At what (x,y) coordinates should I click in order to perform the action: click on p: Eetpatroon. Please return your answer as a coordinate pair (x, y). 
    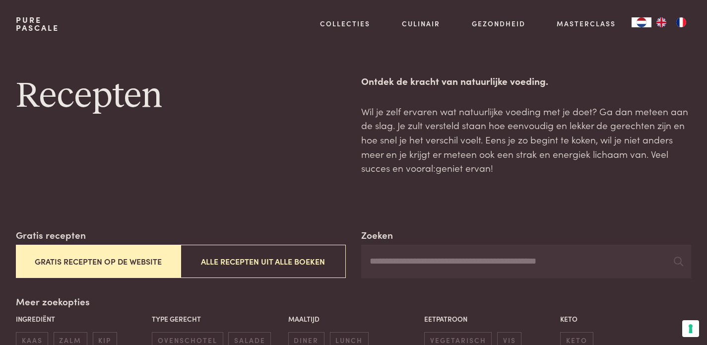
    Looking at the image, I should click on (490, 319).